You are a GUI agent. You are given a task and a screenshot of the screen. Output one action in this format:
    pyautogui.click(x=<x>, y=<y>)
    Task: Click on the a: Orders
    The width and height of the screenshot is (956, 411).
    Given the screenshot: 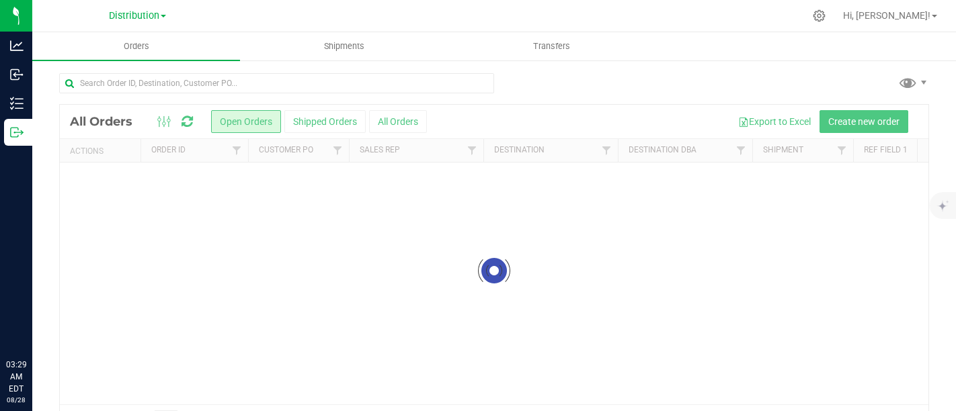 What is the action you would take?
    pyautogui.click(x=136, y=46)
    